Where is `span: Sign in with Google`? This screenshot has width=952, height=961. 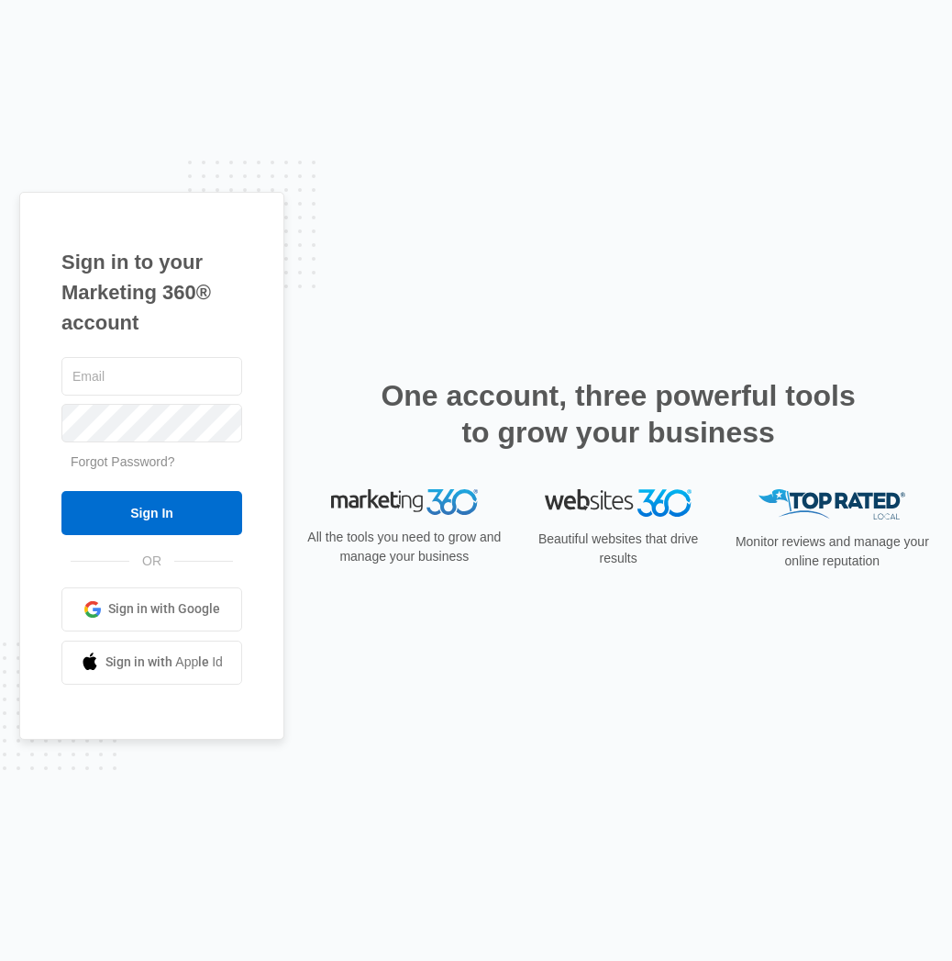
span: Sign in with Google is located at coordinates (164, 608).